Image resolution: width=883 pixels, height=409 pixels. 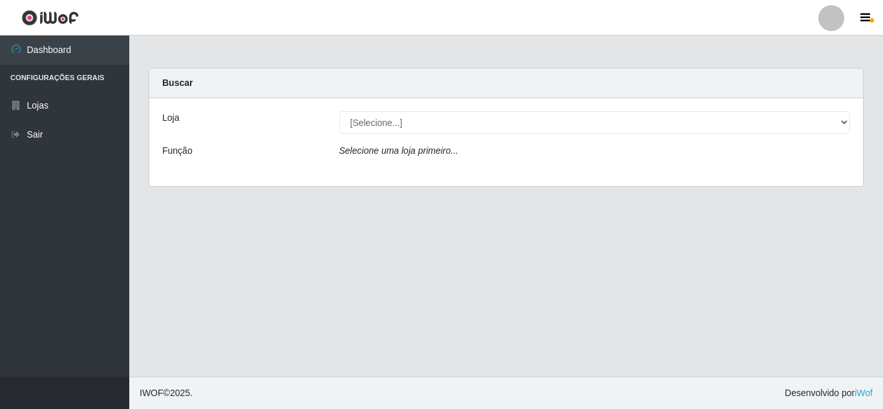 What do you see at coordinates (50, 17) in the screenshot?
I see `img: CoreUI Logo` at bounding box center [50, 17].